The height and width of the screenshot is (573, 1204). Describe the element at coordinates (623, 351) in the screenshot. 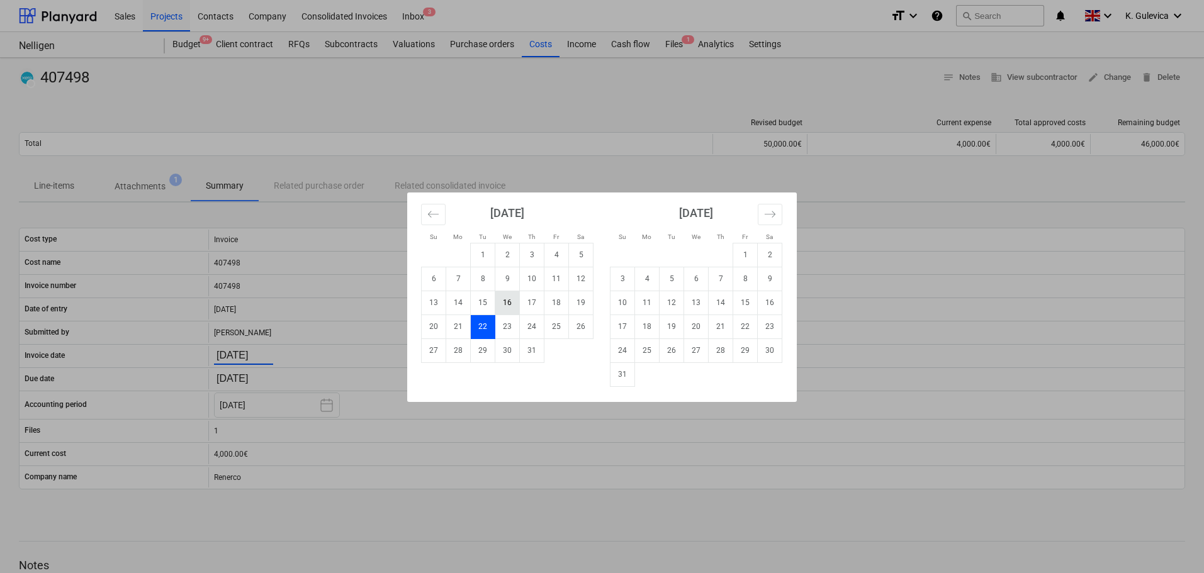

I see `td: Sunday, August 24, 2025` at that location.